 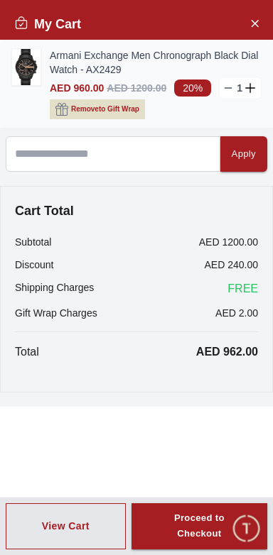 What do you see at coordinates (27, 352) in the screenshot?
I see `p: Total` at bounding box center [27, 352].